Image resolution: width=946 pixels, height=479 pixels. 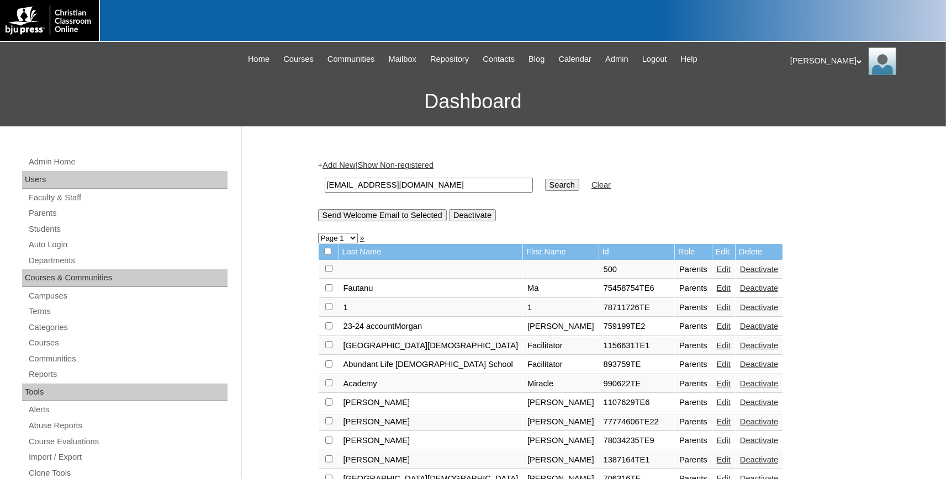 What do you see at coordinates (298, 59) in the screenshot?
I see `a: Courses` at bounding box center [298, 59].